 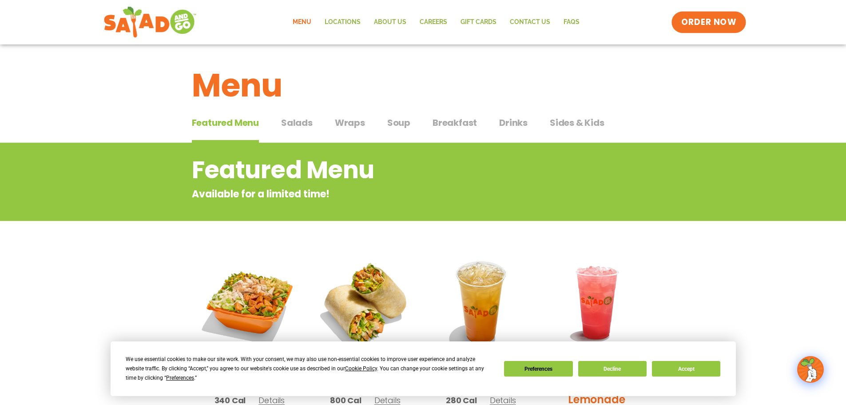 What do you see at coordinates (350, 123) in the screenshot?
I see `span: Wraps` at bounding box center [350, 123].